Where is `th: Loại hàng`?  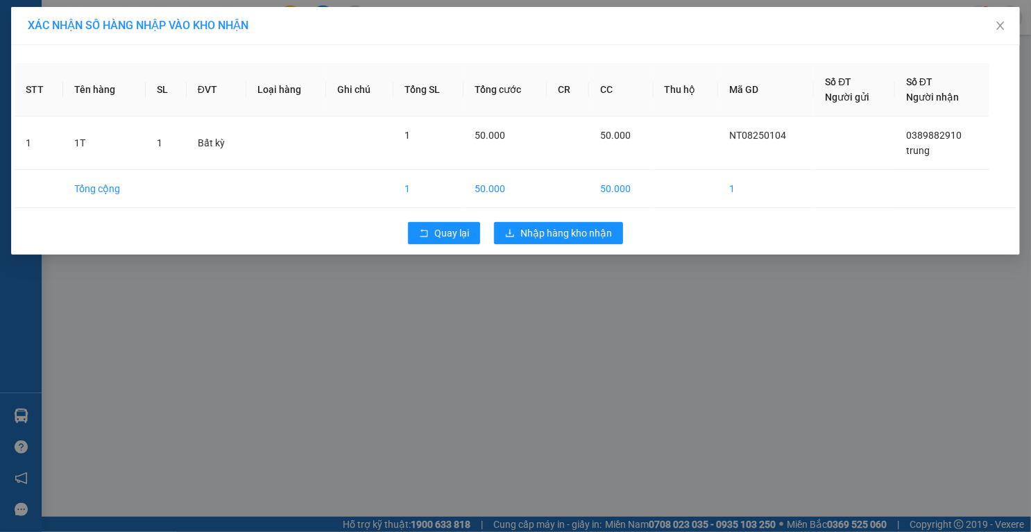
th: Loại hàng is located at coordinates (286, 89).